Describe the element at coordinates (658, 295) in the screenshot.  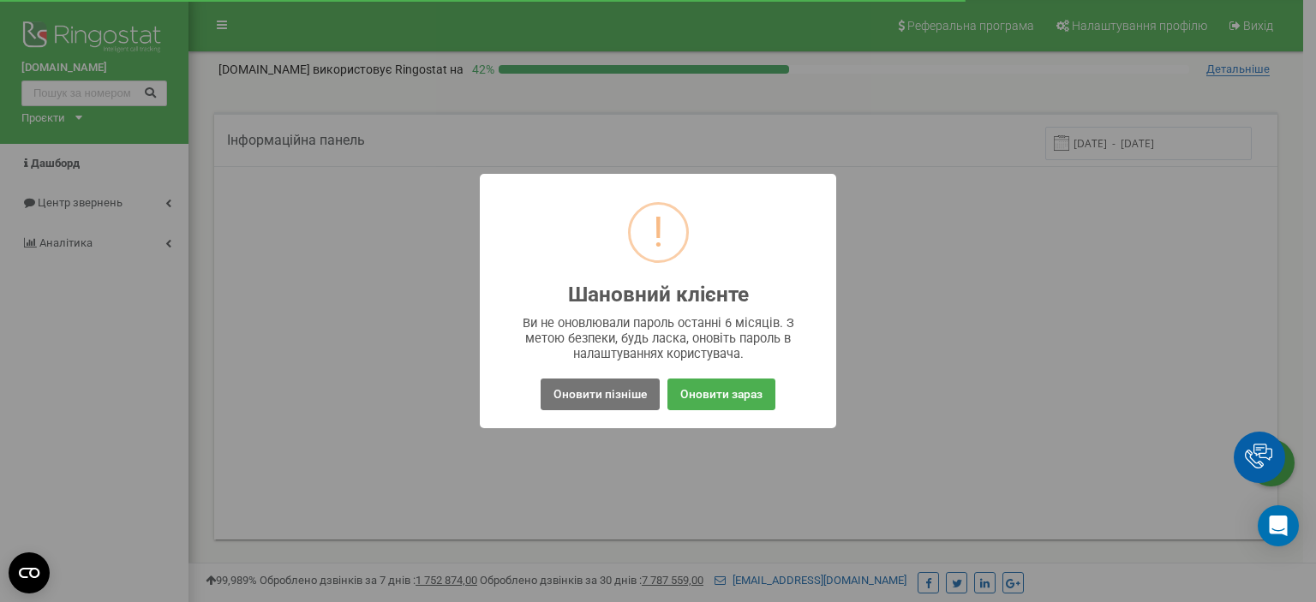
I see `h2: Шановний клієнте` at that location.